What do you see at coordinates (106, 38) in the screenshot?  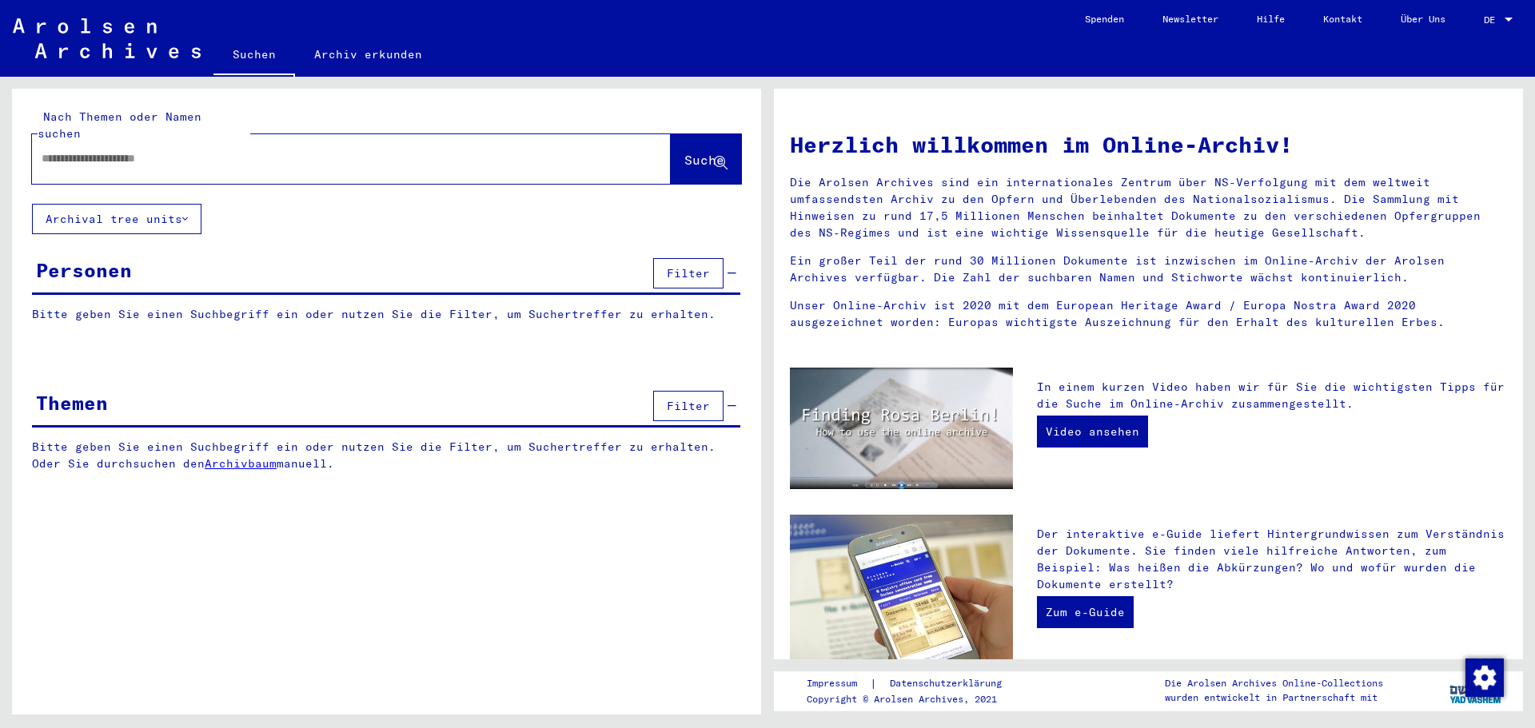 I see `img: Arolsen_neg.svg` at bounding box center [106, 38].